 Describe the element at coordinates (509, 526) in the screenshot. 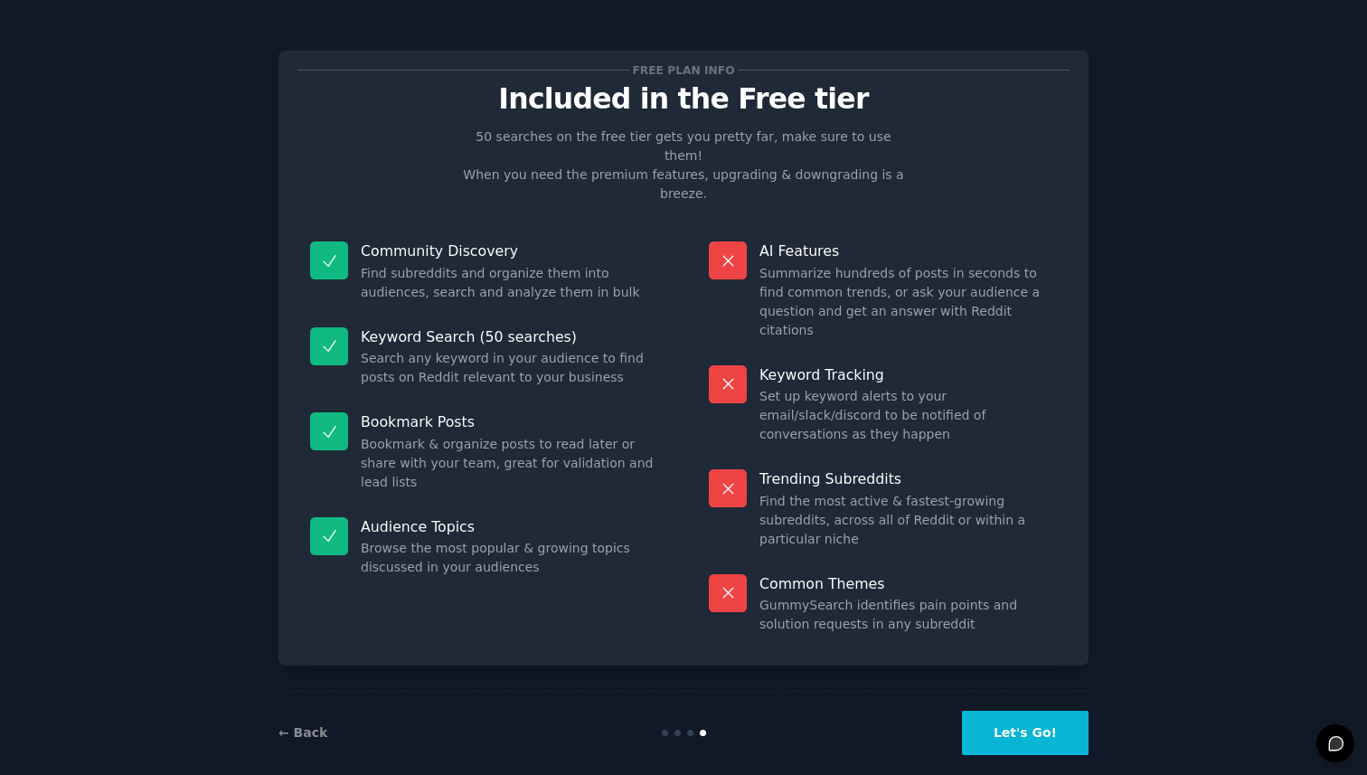

I see `p: Audience Topics` at that location.